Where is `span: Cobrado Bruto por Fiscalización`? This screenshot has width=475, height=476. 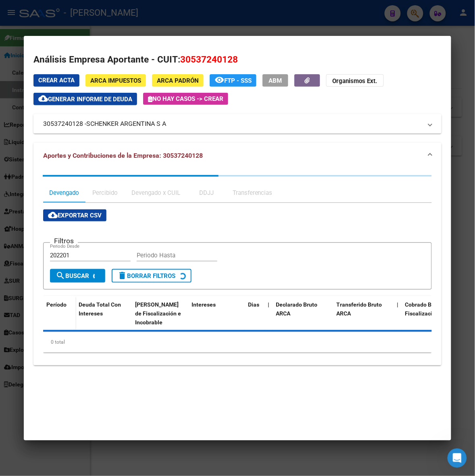 span: Cobrado Bruto por Fiscalización is located at coordinates (429, 309).